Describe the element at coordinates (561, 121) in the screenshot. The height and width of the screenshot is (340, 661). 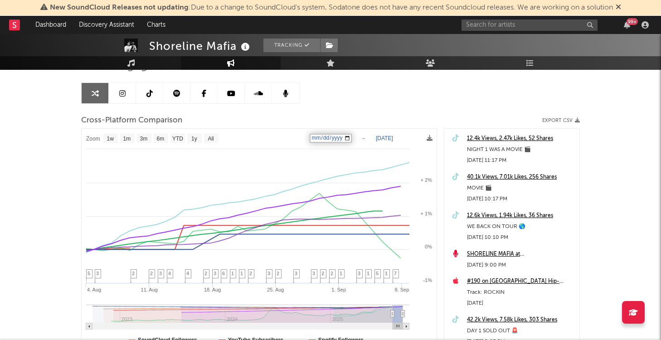
I see `button: Export CSV` at that location.